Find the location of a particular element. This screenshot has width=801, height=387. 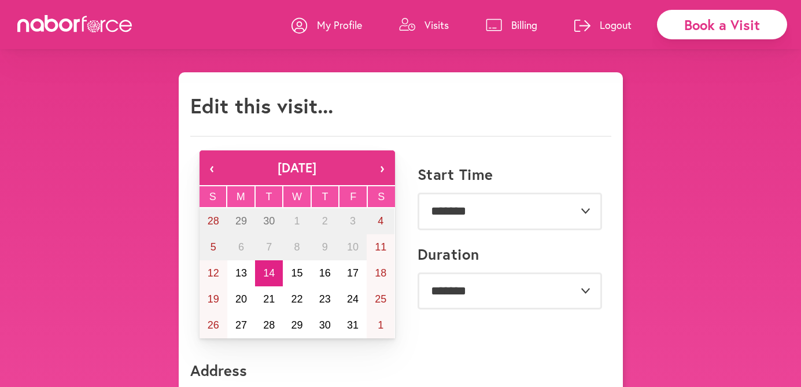

abbr: October 7, 2025 is located at coordinates (269, 247).